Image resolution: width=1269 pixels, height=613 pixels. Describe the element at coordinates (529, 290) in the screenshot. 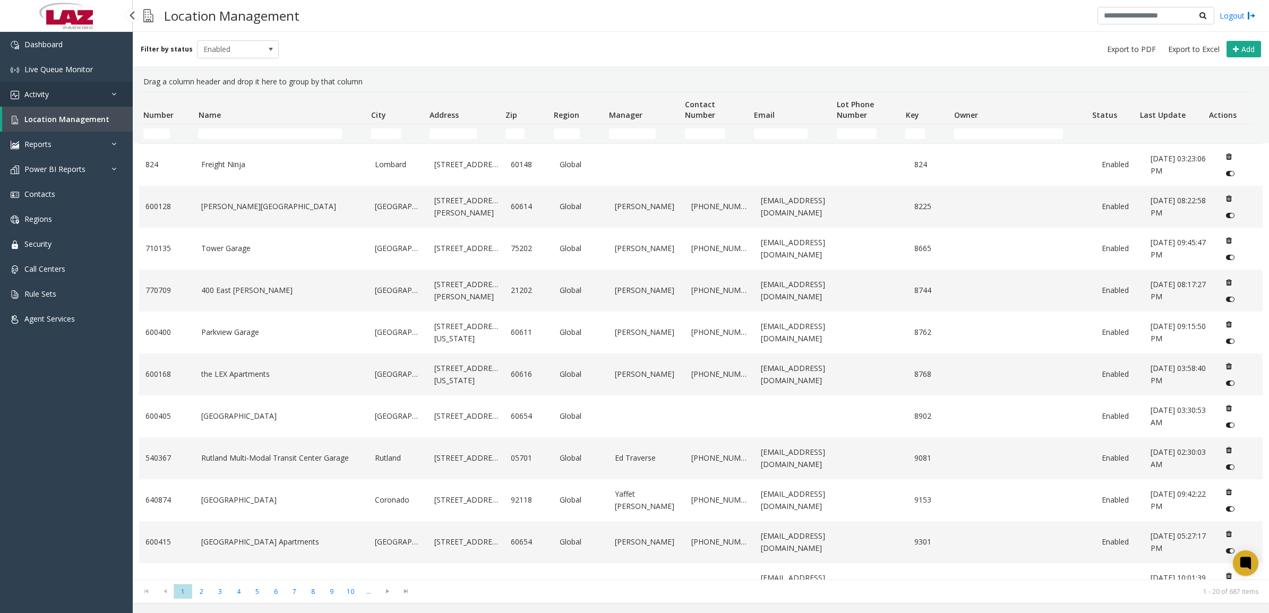

I see `a: 21202` at that location.